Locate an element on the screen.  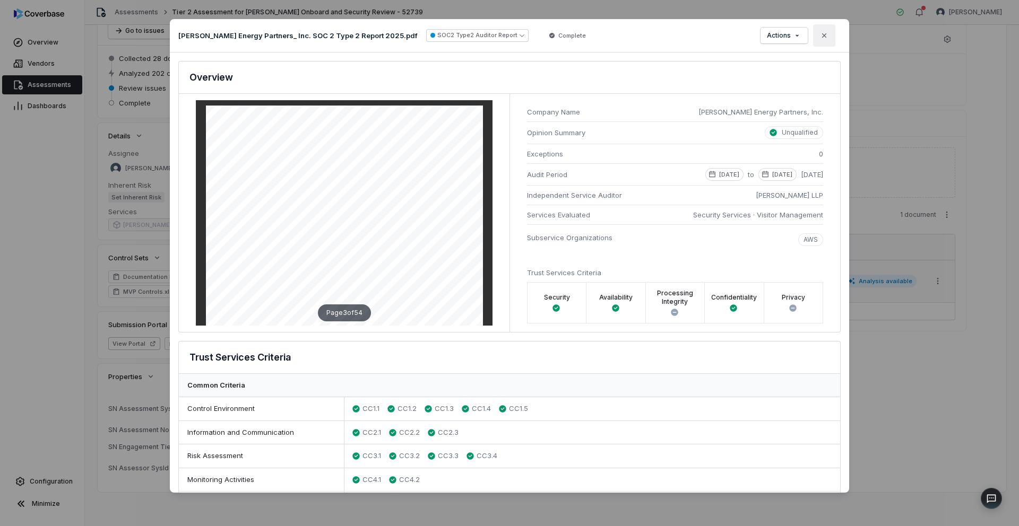
div: Monitoring Activities is located at coordinates (262, 480).